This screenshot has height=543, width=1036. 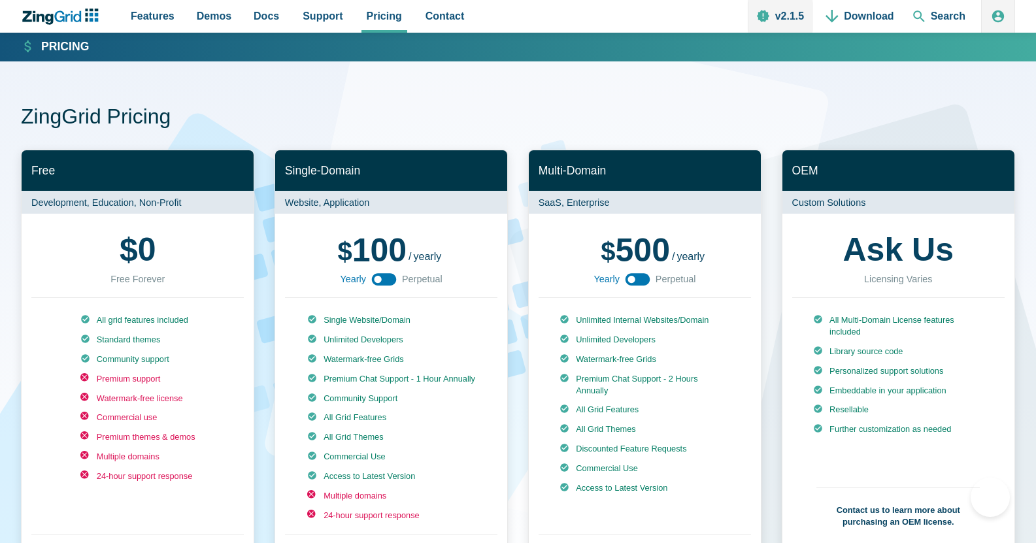 What do you see at coordinates (899, 250) in the screenshot?
I see `strong: Ask Us` at bounding box center [899, 250].